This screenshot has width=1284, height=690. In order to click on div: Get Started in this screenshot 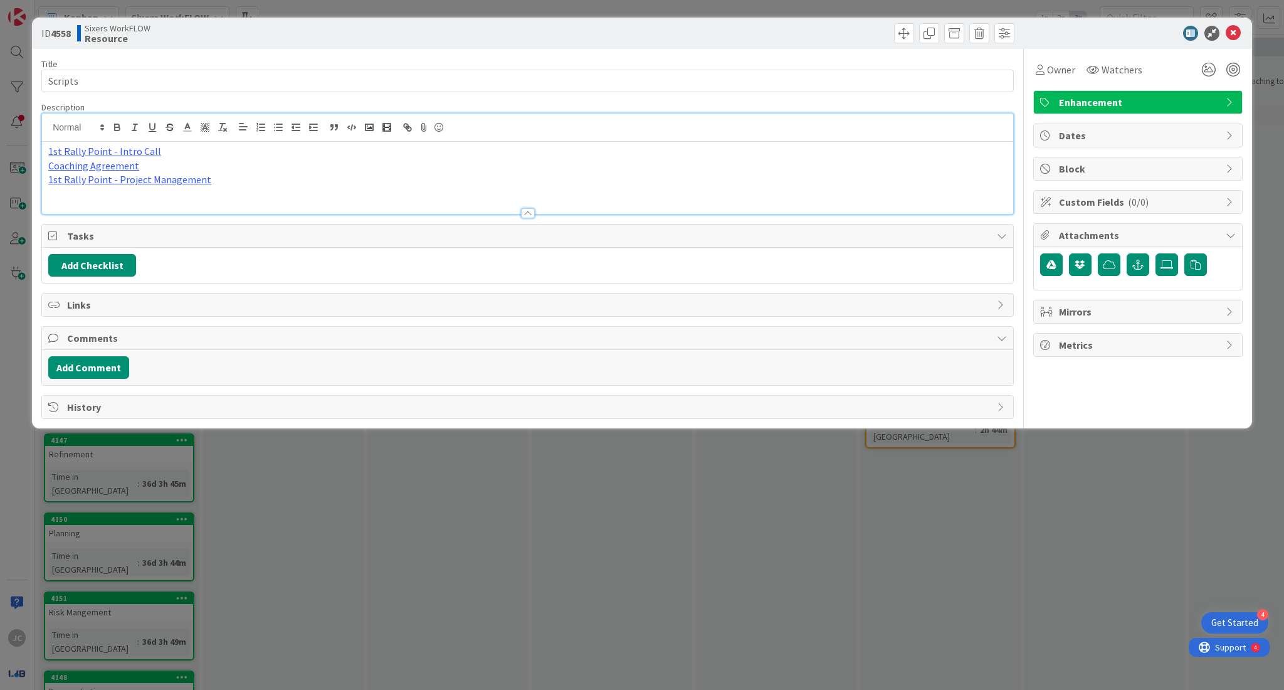, I will do `click(1235, 623)`.